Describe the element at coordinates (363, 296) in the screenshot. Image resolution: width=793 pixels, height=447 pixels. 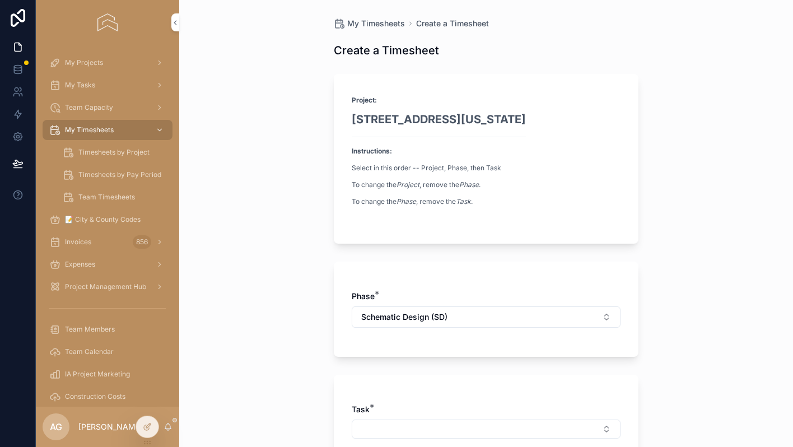
I see `span: Phase` at that location.